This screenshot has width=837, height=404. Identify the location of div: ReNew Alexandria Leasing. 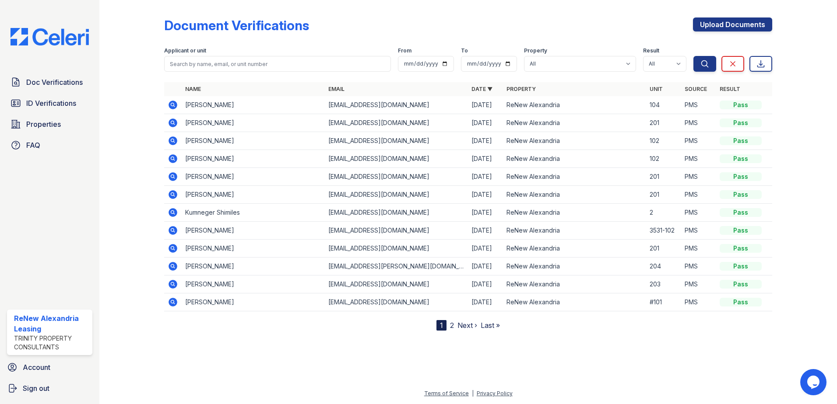
(51, 324).